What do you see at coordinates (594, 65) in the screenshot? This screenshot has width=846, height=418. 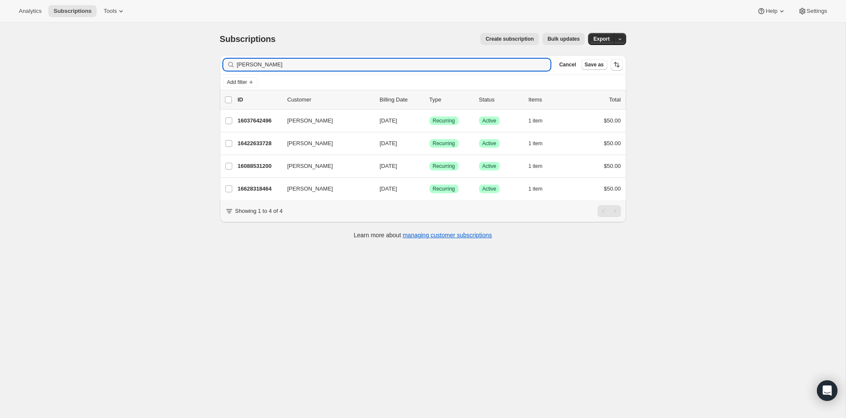 I see `span: Save as` at bounding box center [594, 65].